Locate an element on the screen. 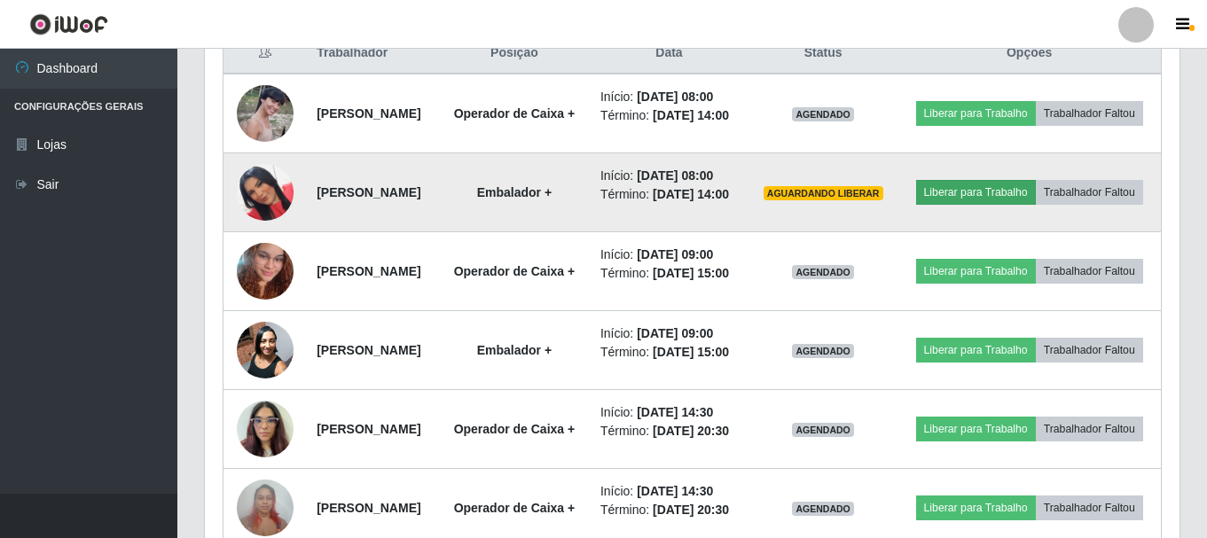 The width and height of the screenshot is (1207, 538). img: 1744932693139.jpeg is located at coordinates (265, 271).